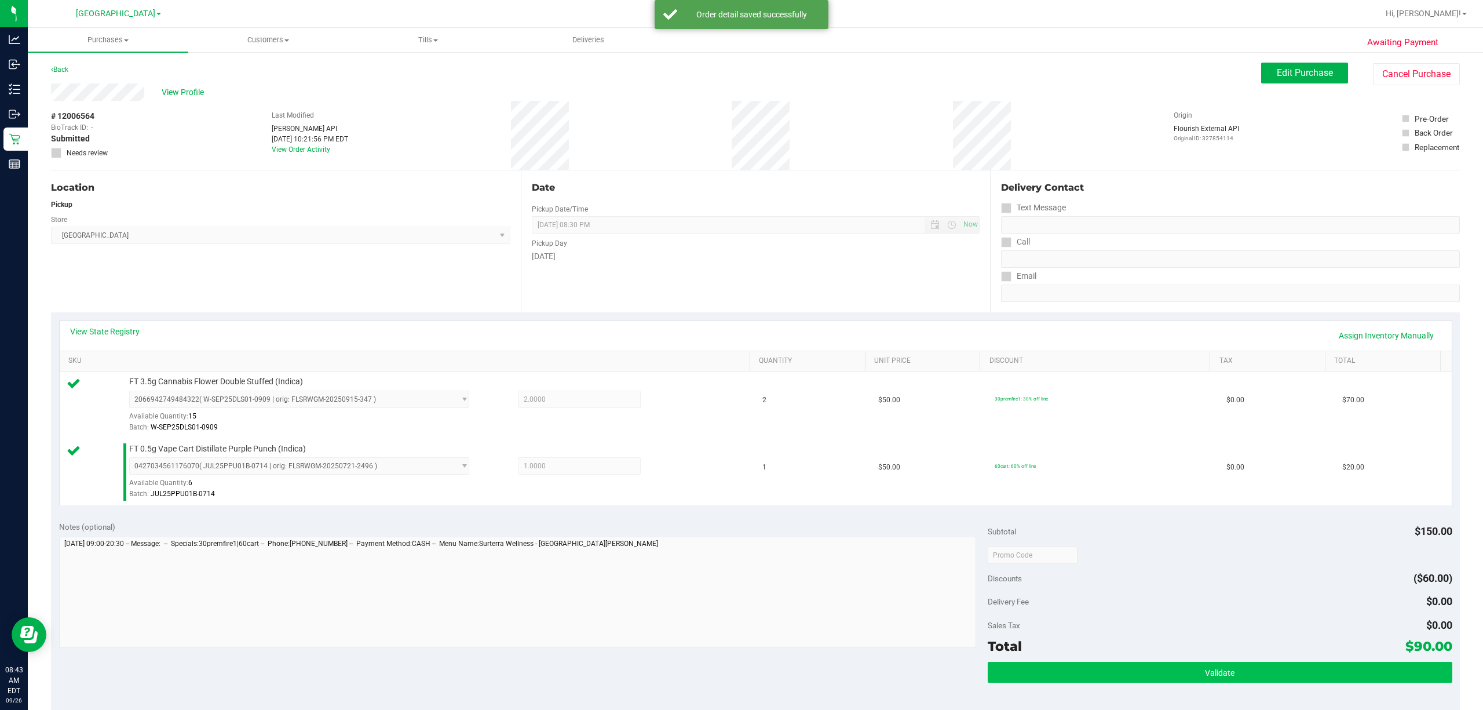  Describe the element at coordinates (1305, 73) in the screenshot. I see `button: Edit Purchase` at that location.